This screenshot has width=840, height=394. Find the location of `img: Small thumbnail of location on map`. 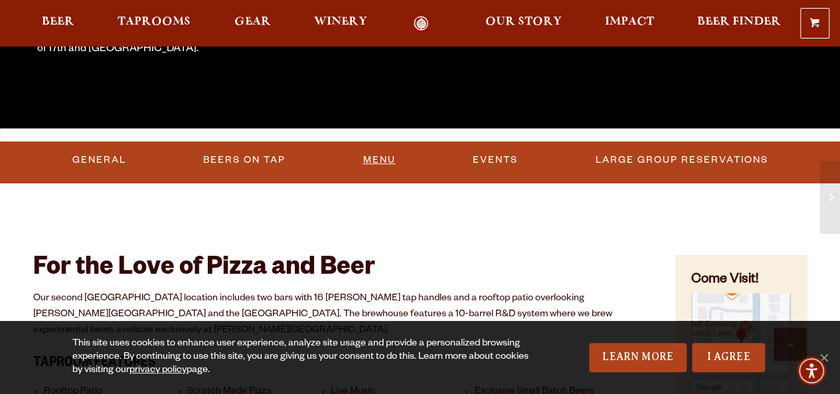

img: Small thumbnail of location on map is located at coordinates (741, 343).